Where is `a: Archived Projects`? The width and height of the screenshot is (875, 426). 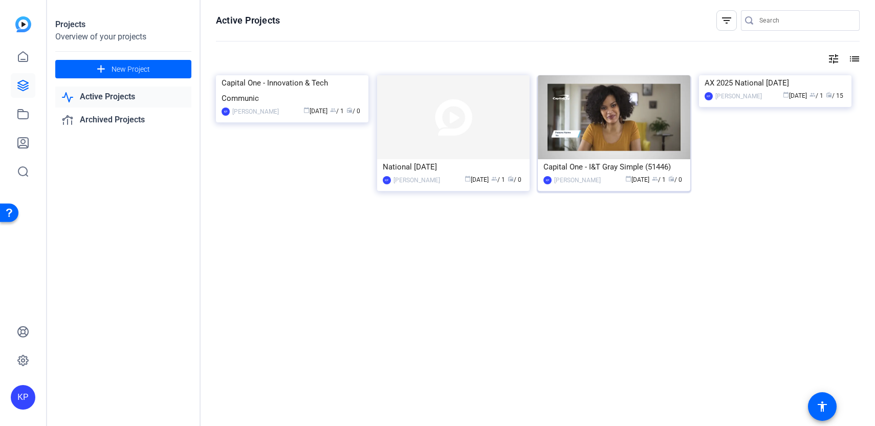 a: Archived Projects is located at coordinates (123, 120).